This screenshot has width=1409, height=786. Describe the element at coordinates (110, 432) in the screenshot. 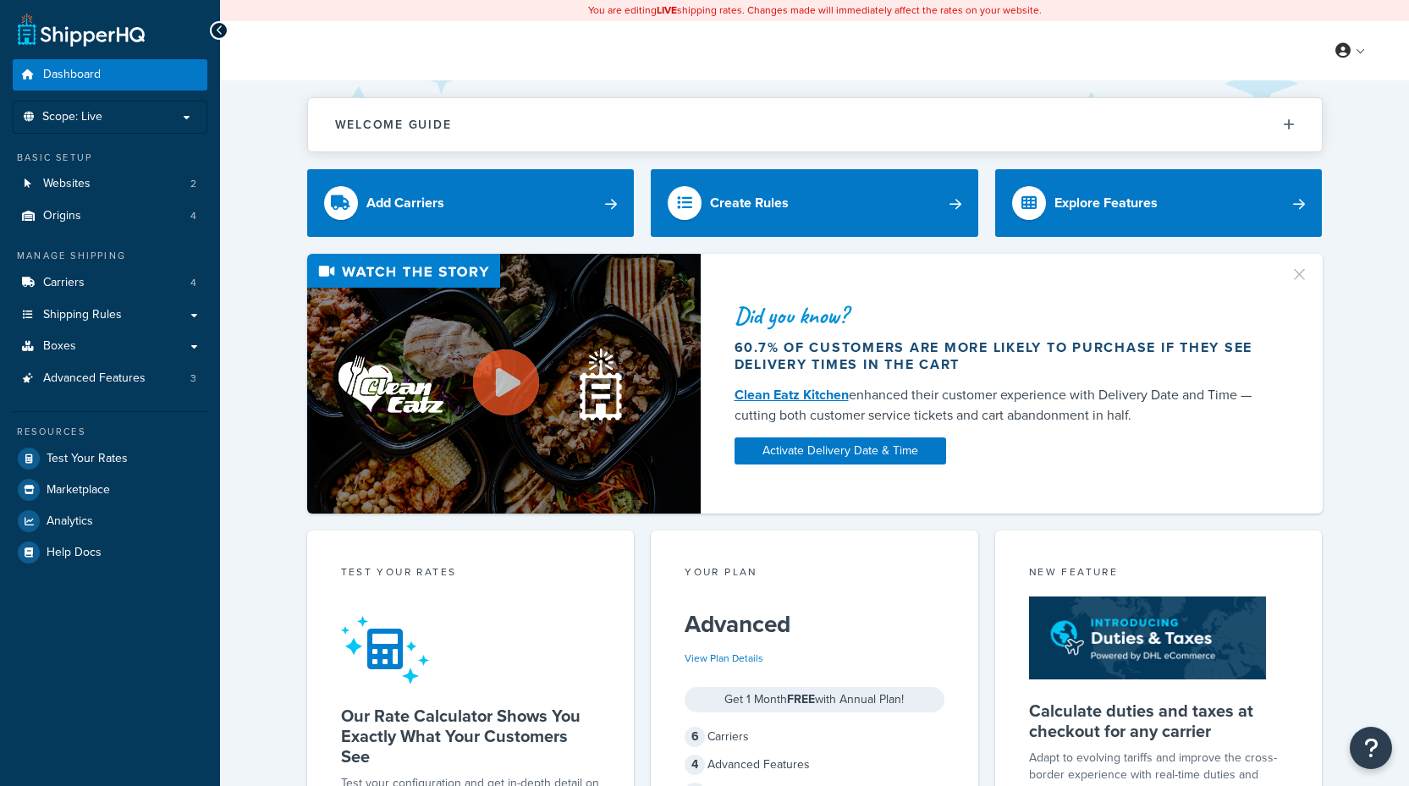

I see `div: Resources` at that location.